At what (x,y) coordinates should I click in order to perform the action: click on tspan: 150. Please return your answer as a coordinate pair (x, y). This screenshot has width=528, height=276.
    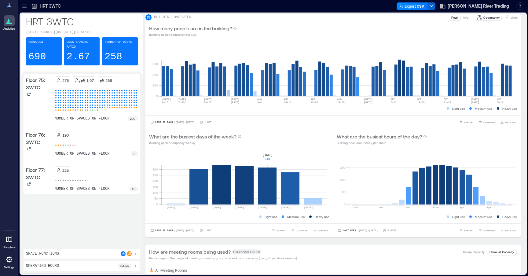
    Looking at the image, I should click on (155, 187).